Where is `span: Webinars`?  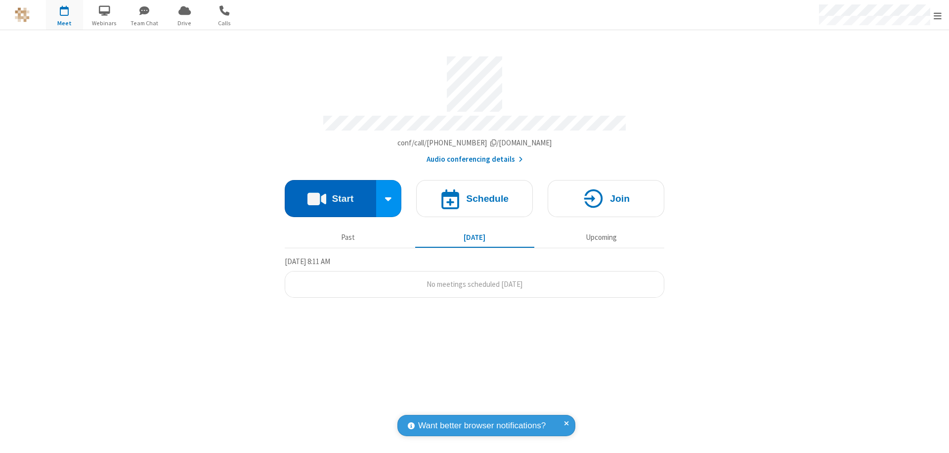
span: Webinars is located at coordinates (104, 23).